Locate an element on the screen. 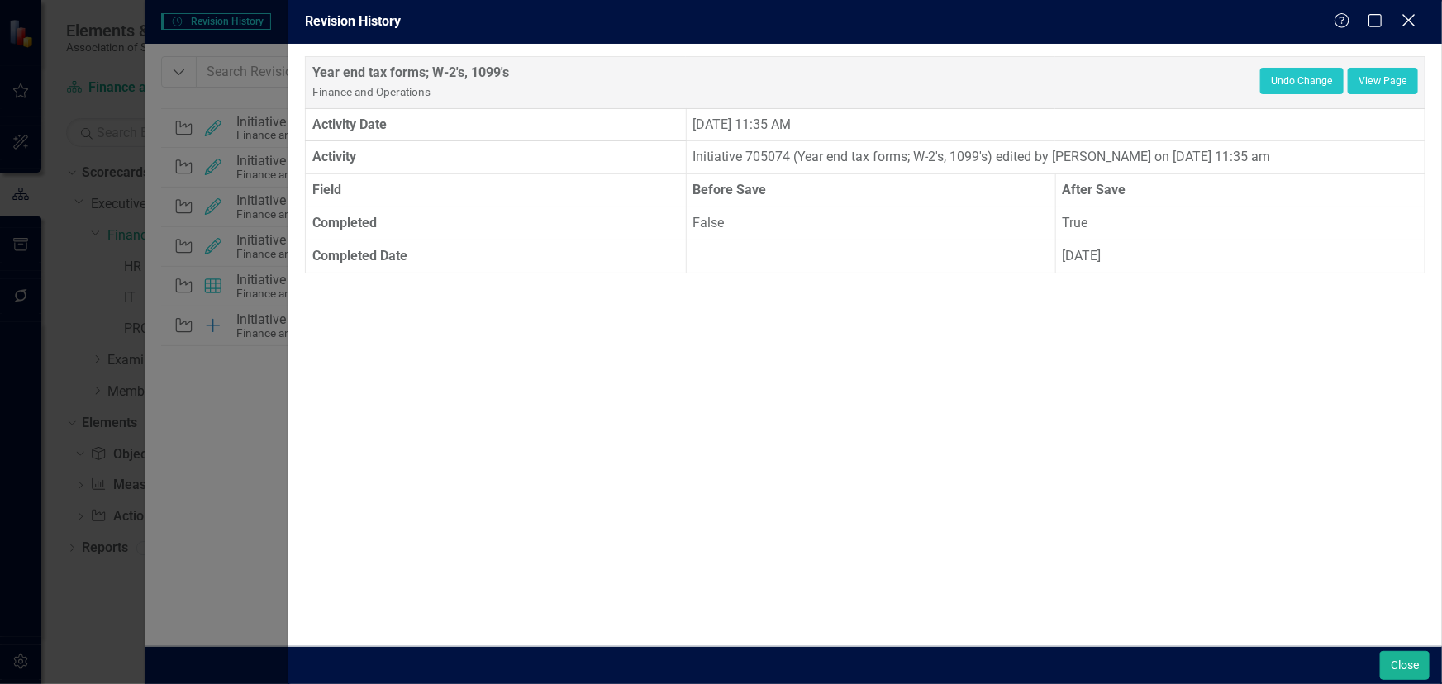  div: Year end tax forms; W-2's, 1099's is located at coordinates (786, 83).